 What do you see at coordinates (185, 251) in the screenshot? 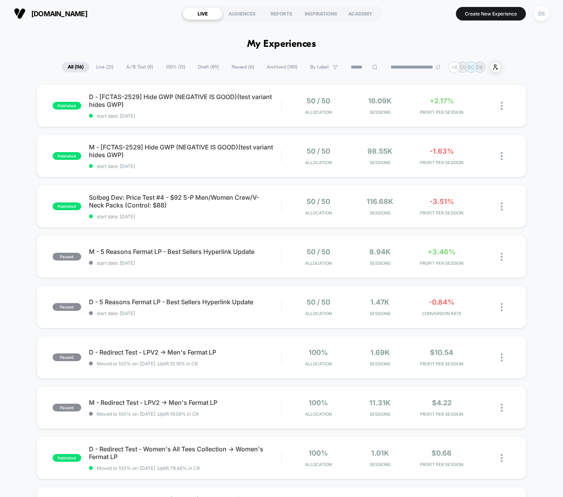
I see `span: M - 5 Reasons Fermat LP - Best Sellers Hyperlink Update` at bounding box center [185, 251].